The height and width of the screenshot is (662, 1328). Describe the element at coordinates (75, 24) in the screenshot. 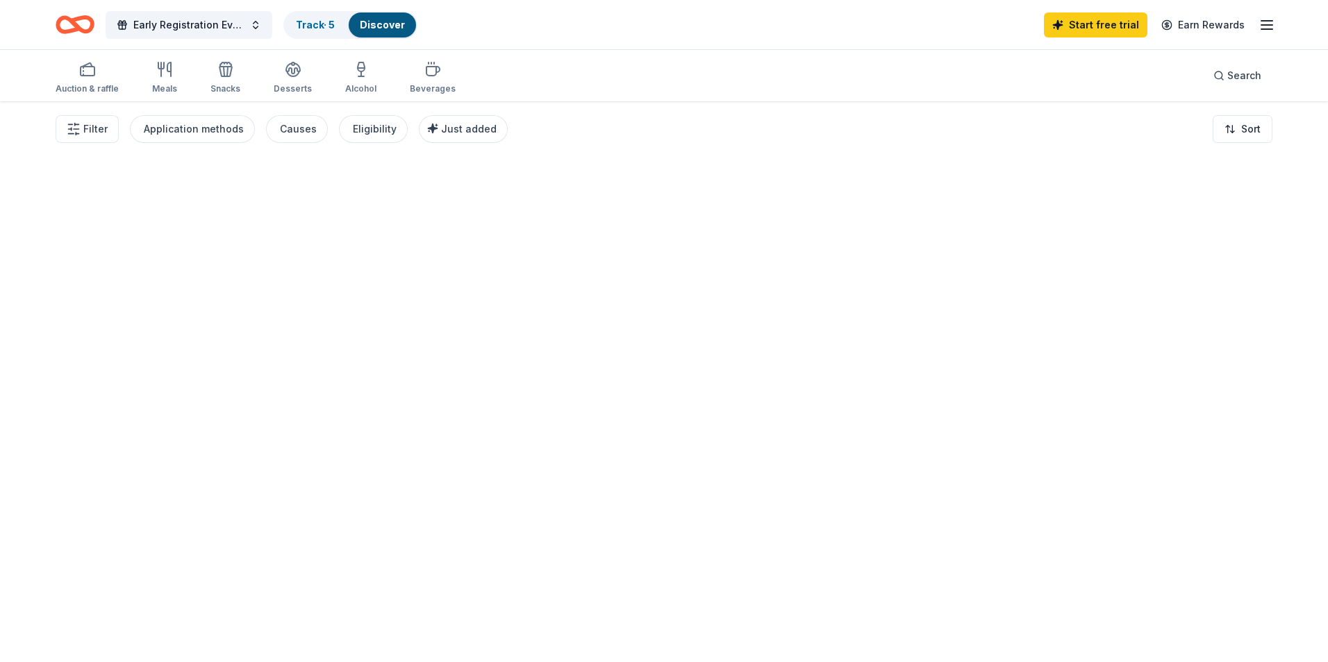

I see `a: Home` at that location.